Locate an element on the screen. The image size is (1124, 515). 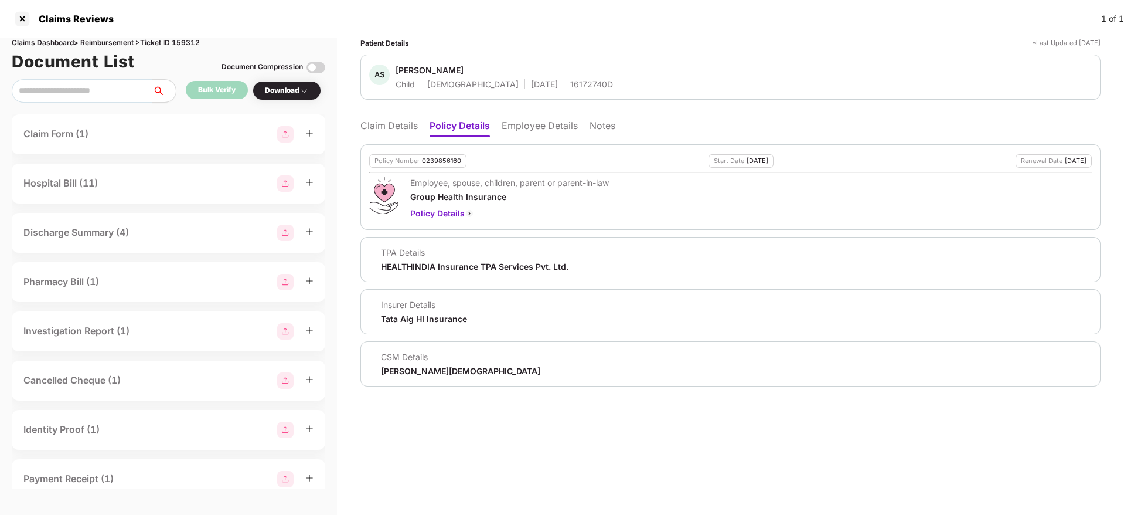
div: Claims Reviews is located at coordinates (73, 19).